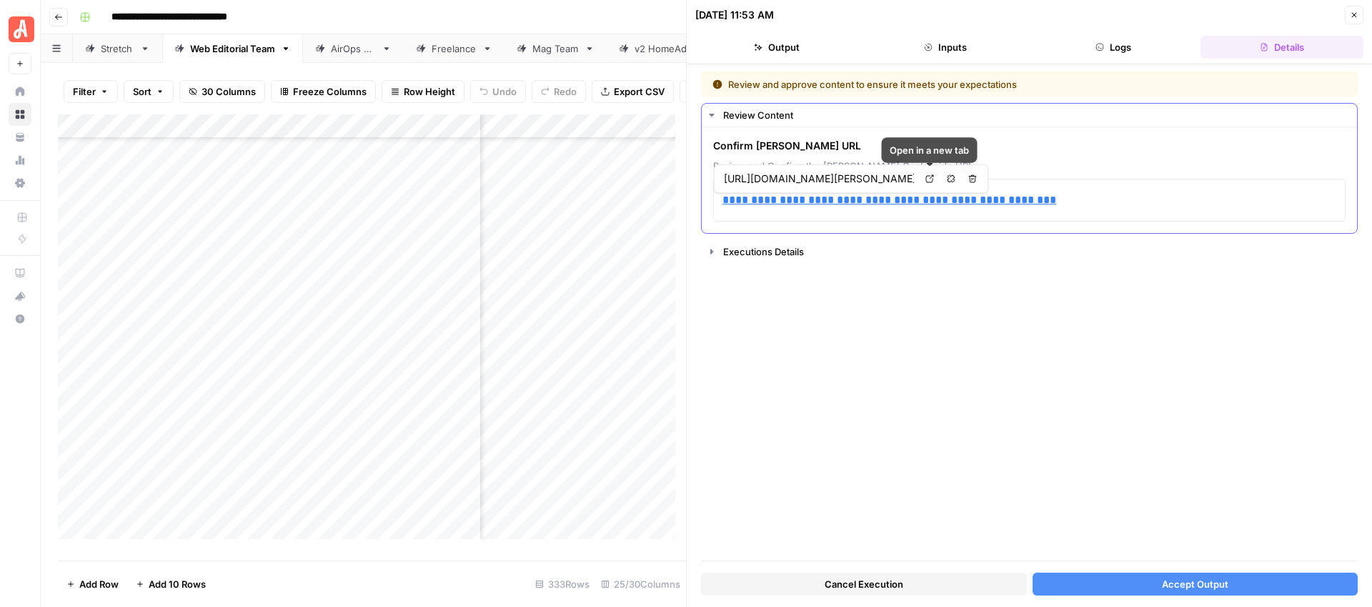 The width and height of the screenshot is (1372, 607). What do you see at coordinates (20, 114) in the screenshot?
I see `a: Browse` at bounding box center [20, 114].